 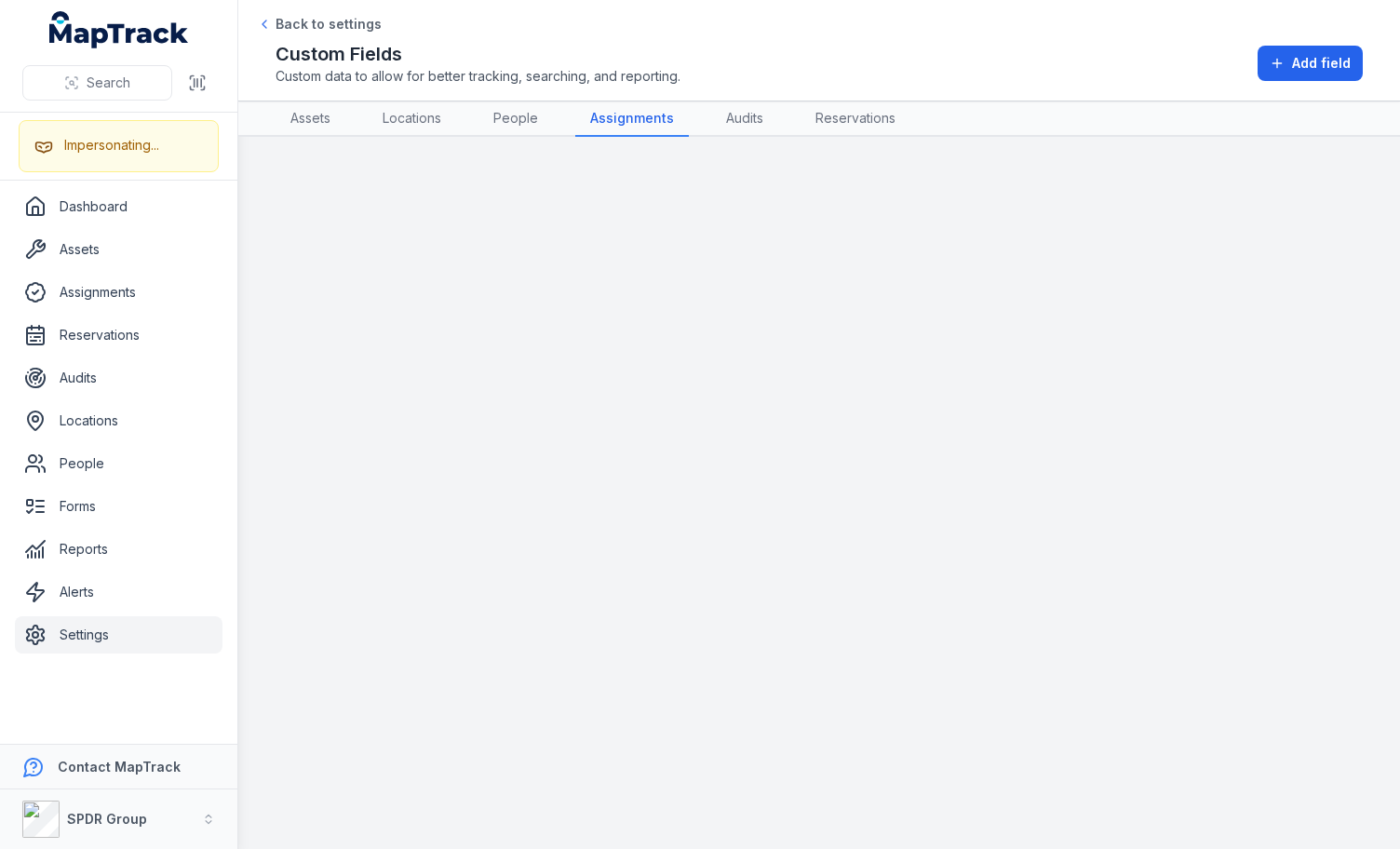 I want to click on span: Add field, so click(x=1320, y=63).